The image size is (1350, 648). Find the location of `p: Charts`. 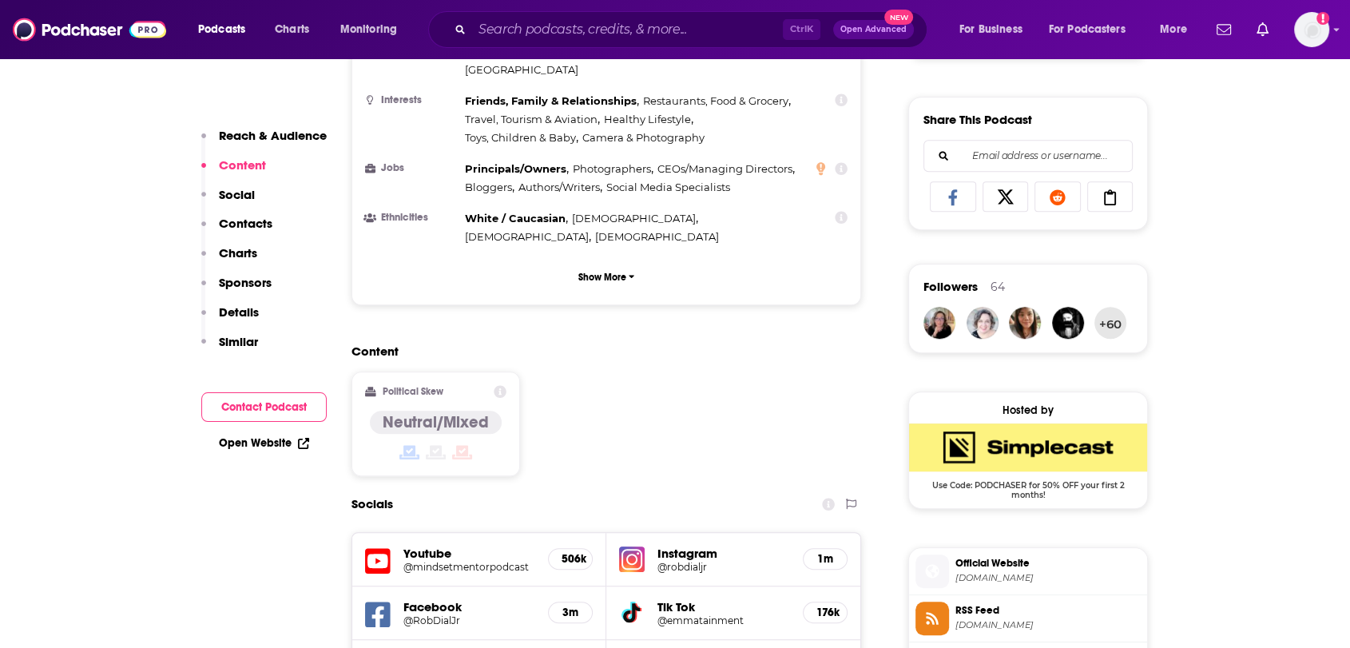

p: Charts is located at coordinates (238, 252).